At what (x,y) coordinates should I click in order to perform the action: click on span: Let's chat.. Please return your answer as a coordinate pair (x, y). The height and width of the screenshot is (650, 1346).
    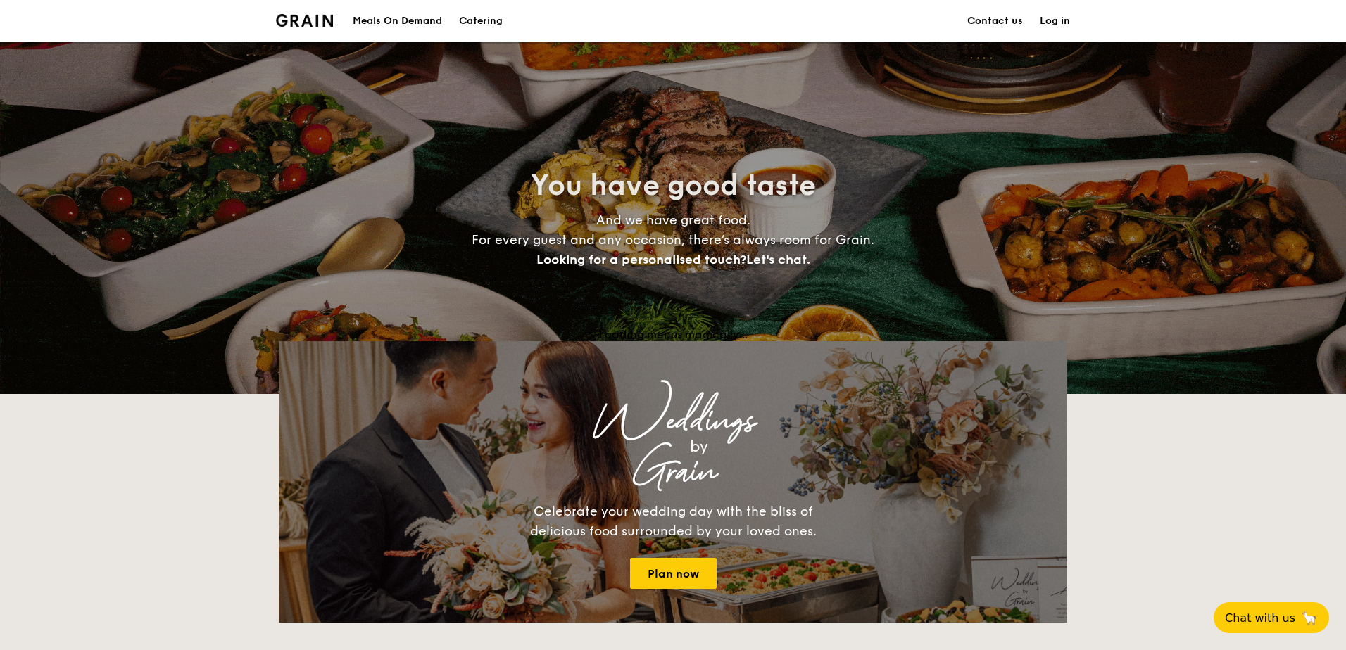
    Looking at the image, I should click on (778, 260).